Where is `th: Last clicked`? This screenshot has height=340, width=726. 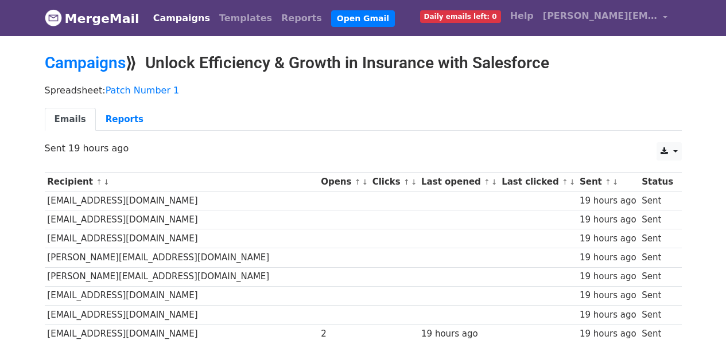 th: Last clicked is located at coordinates (538, 182).